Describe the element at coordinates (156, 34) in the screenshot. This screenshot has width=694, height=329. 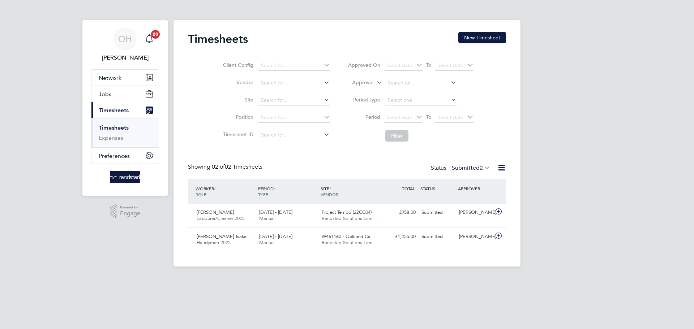
I see `span: 20` at that location.